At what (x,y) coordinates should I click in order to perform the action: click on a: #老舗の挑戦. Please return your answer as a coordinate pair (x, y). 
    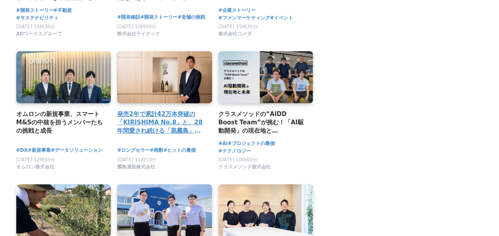
    Looking at the image, I should click on (191, 17).